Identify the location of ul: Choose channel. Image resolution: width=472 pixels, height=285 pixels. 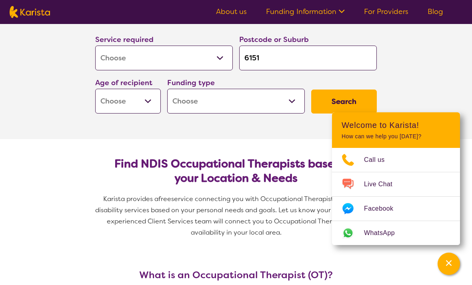
(396, 196).